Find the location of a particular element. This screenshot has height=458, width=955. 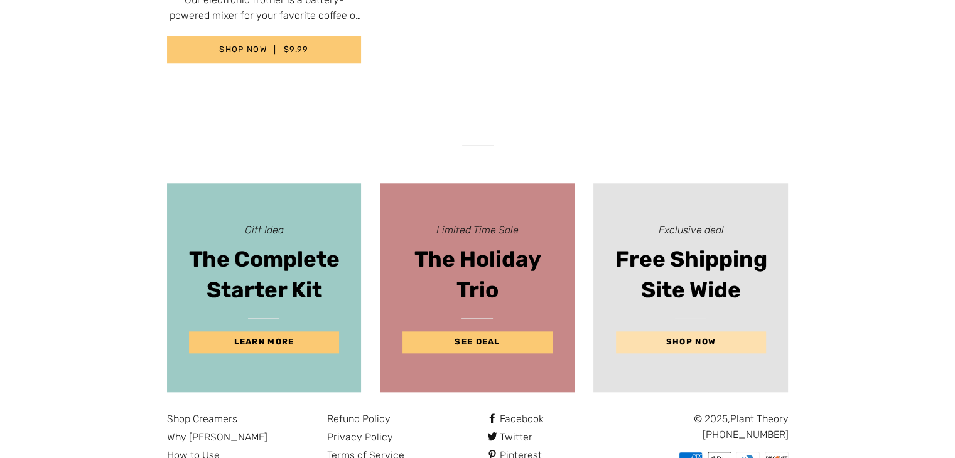

a: See Deal is located at coordinates (477, 342).